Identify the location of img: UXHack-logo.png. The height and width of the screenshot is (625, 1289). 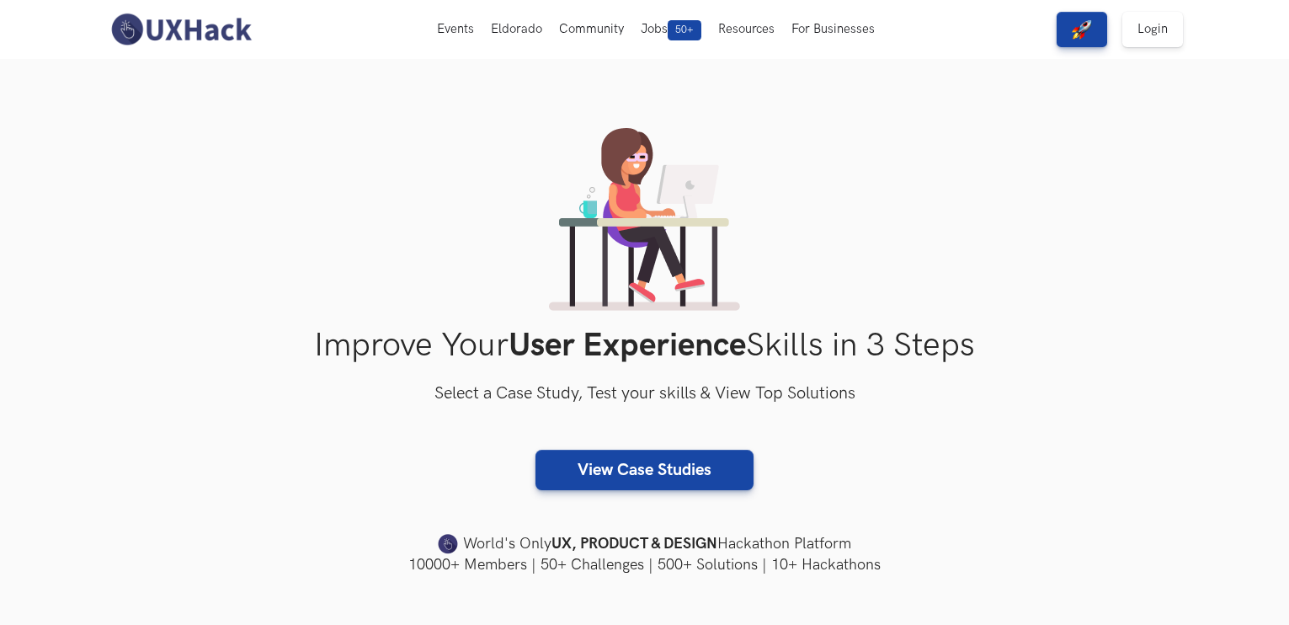
(181, 29).